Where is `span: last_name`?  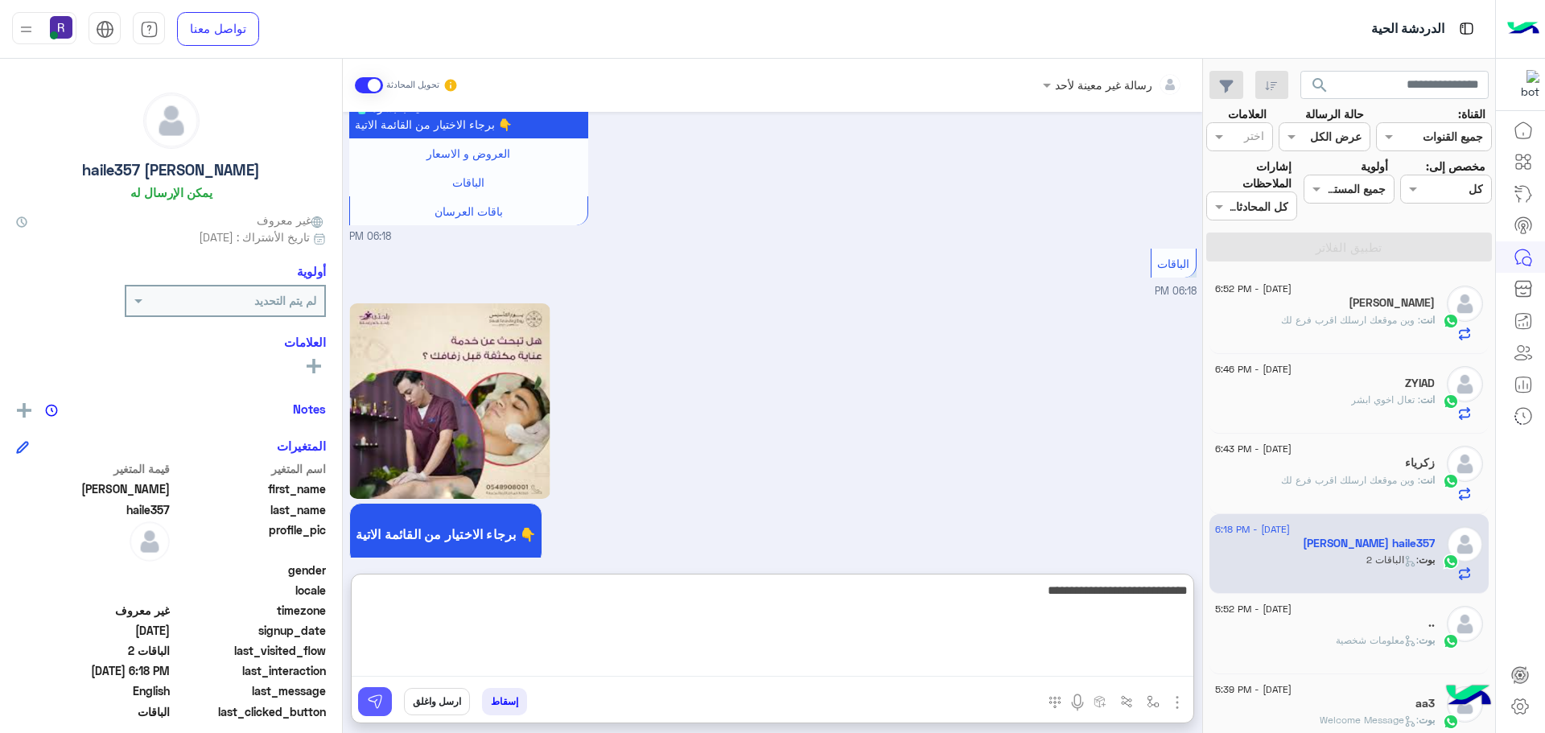
span: last_name is located at coordinates (249, 509).